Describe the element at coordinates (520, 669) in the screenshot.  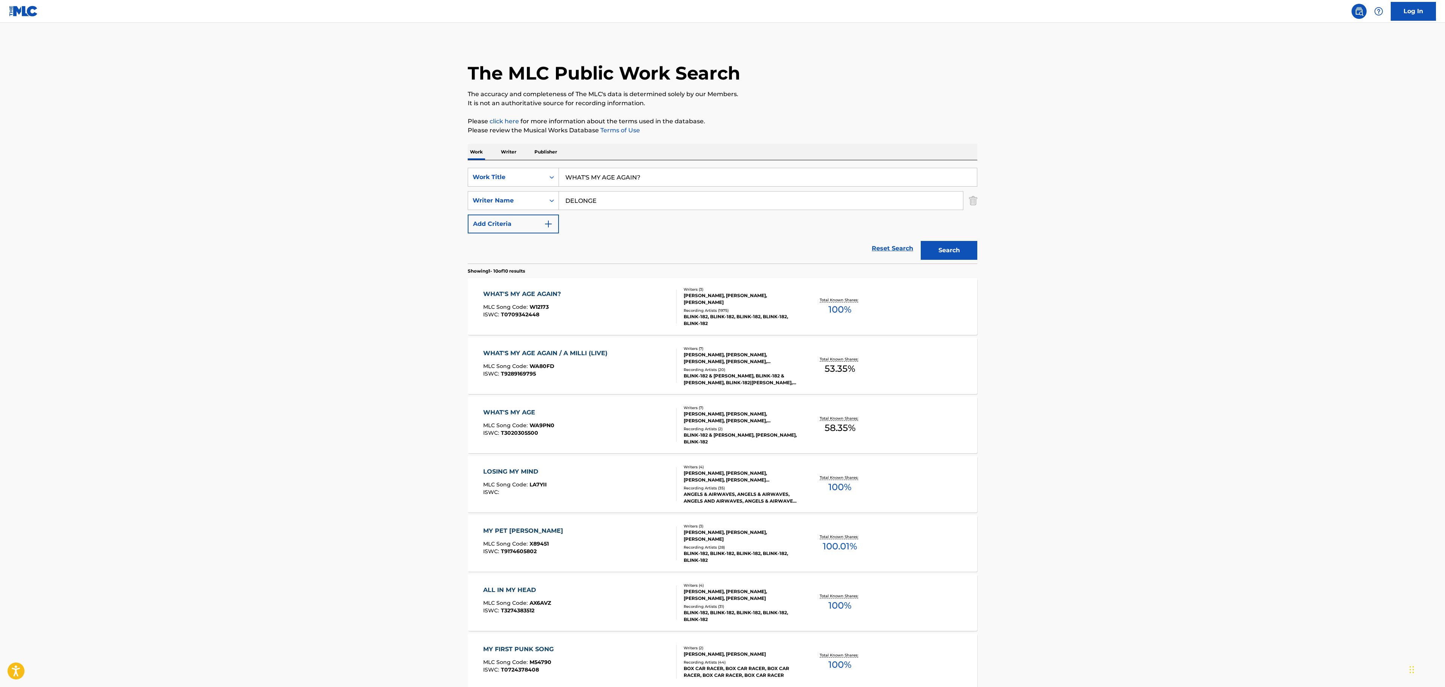
I see `span: T0724378408` at that location.